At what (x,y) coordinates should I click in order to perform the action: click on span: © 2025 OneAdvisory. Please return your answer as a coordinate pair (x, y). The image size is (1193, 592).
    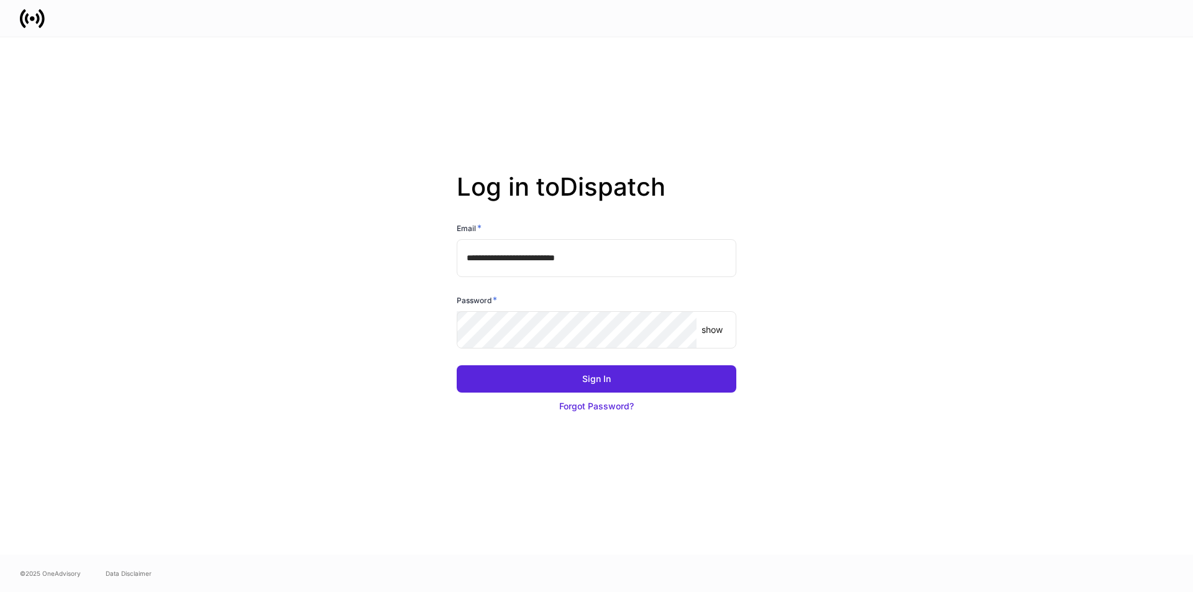
    Looking at the image, I should click on (50, 574).